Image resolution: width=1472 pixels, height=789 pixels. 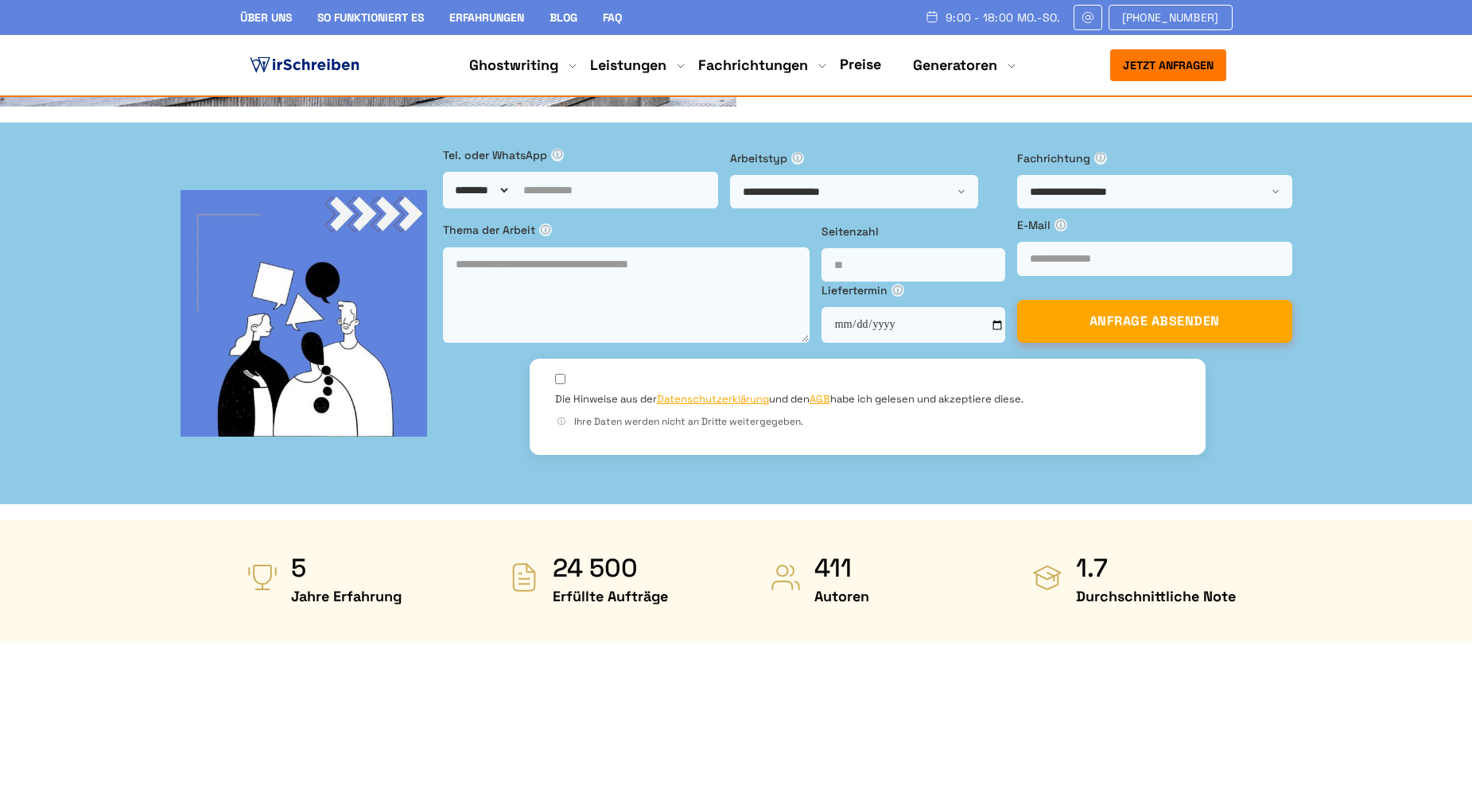 What do you see at coordinates (955, 65) in the screenshot?
I see `a: Generatoren` at bounding box center [955, 65].